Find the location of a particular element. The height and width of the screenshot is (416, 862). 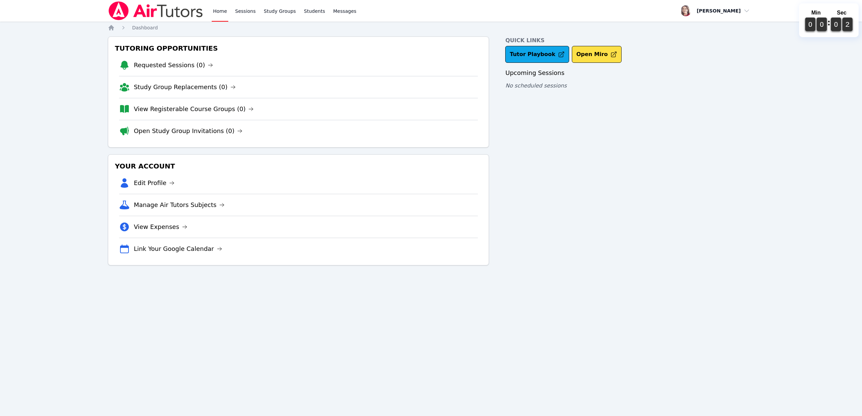

a: Dashboard is located at coordinates (145, 28).